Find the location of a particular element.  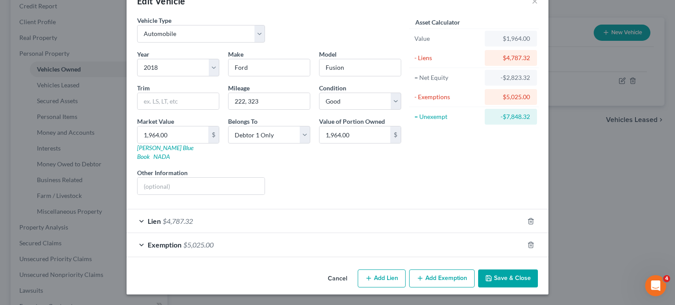

span: 4 is located at coordinates (666, 279).